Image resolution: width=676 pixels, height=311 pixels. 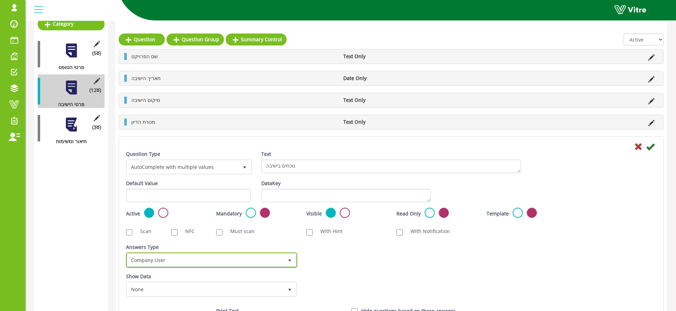 I want to click on label: NFC, so click(x=186, y=231).